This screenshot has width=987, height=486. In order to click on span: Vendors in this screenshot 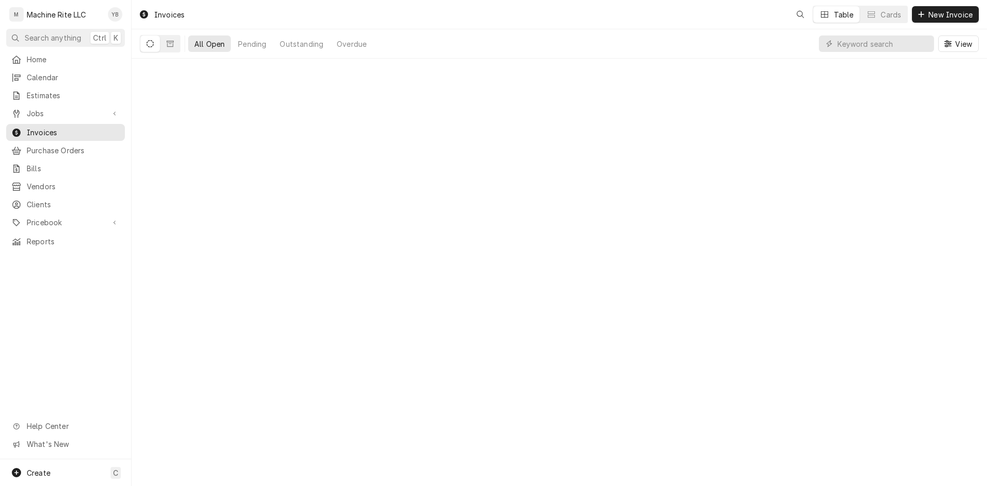, I will do `click(73, 186)`.